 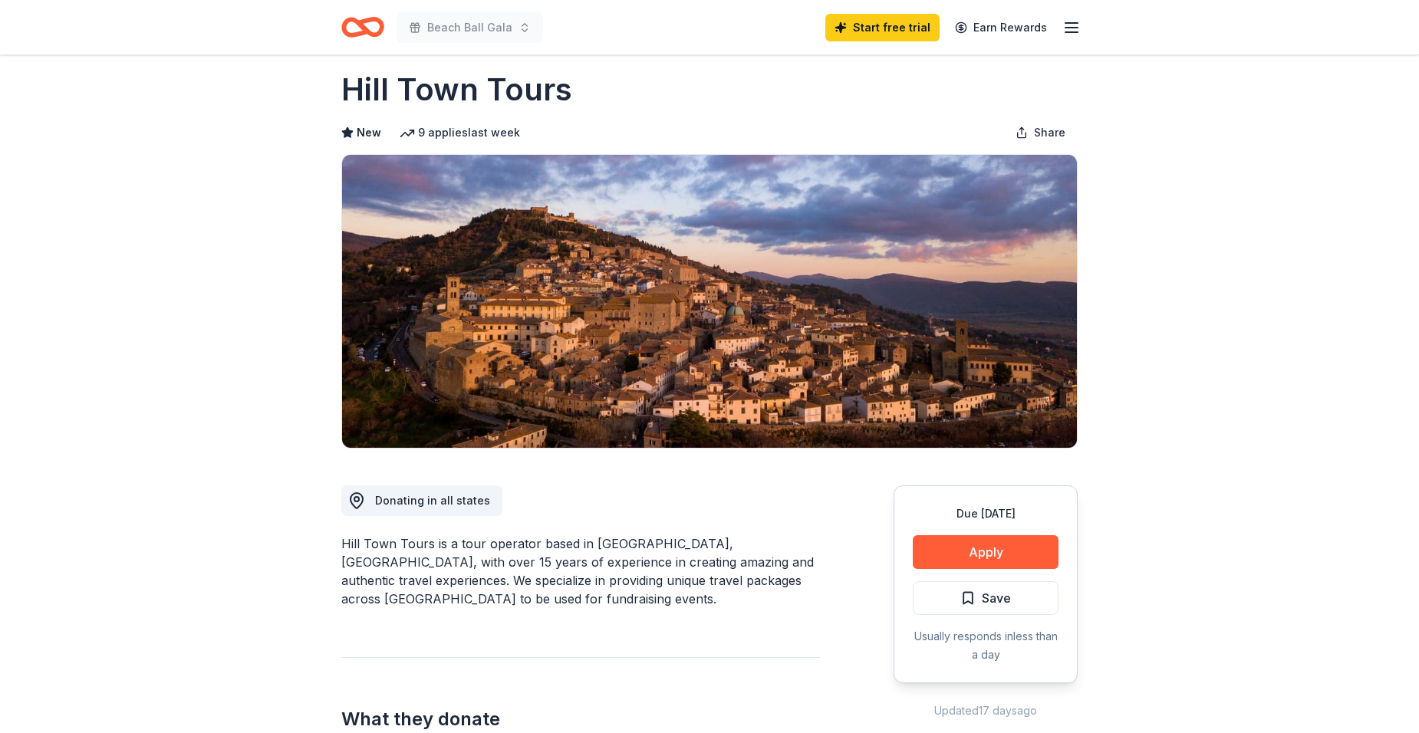 I want to click on h2: What they donate, so click(x=581, y=720).